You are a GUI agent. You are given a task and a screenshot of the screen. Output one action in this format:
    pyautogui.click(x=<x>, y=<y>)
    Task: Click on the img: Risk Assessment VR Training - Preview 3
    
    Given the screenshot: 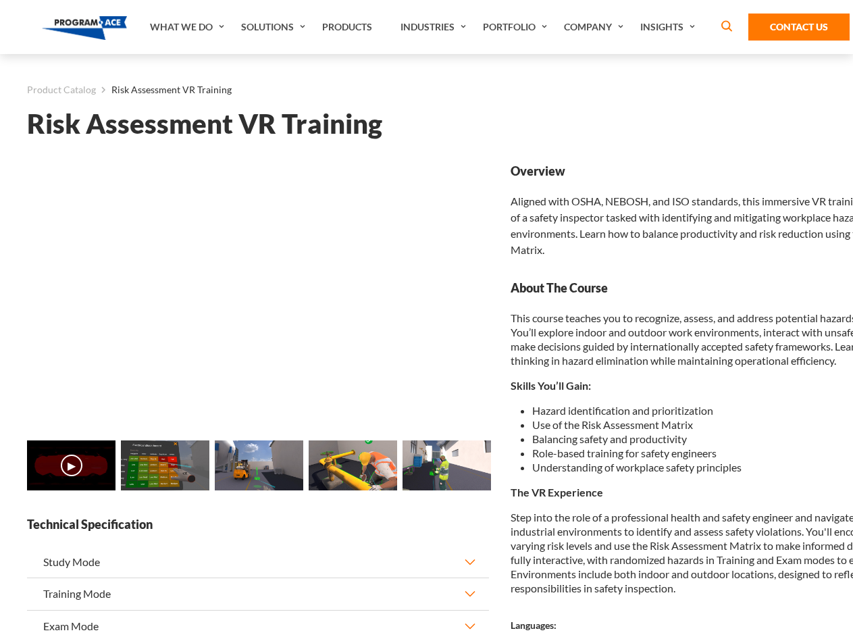 What is the action you would take?
    pyautogui.click(x=353, y=465)
    